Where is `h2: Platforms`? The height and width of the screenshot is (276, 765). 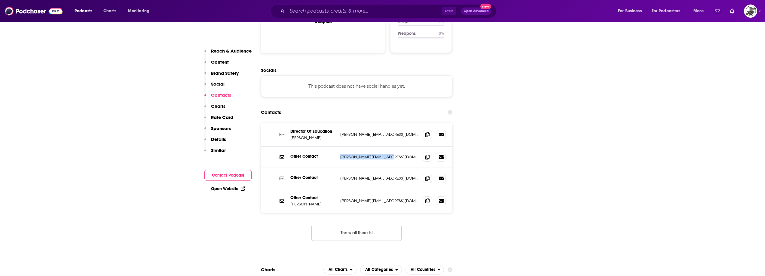 h2: Platforms is located at coordinates (340, 270).